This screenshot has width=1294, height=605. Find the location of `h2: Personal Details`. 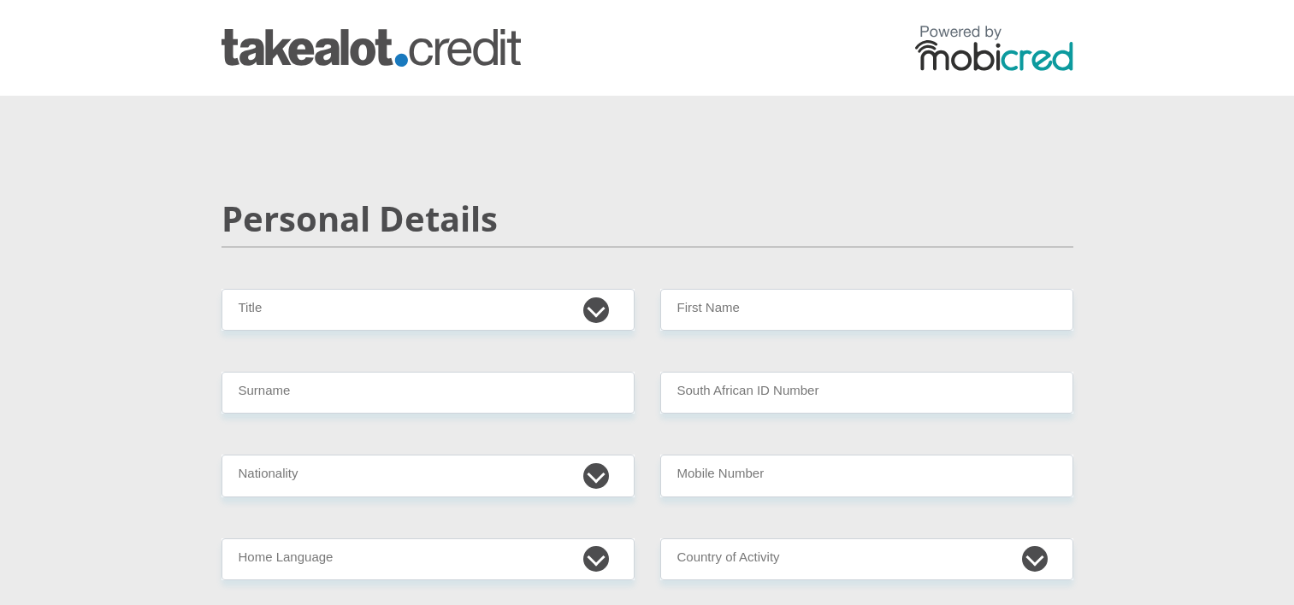

h2: Personal Details is located at coordinates (647, 219).